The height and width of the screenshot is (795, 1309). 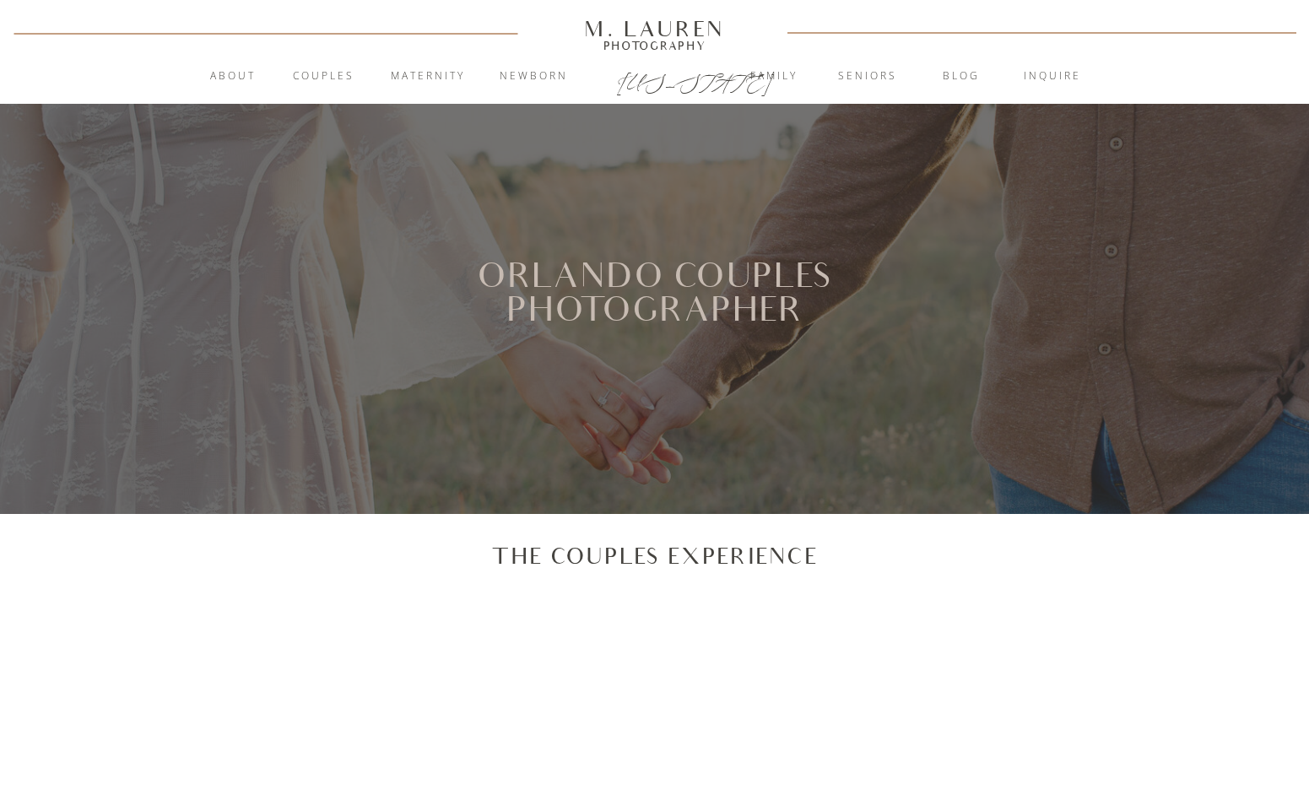 What do you see at coordinates (534, 77) in the screenshot?
I see `a: Newborn` at bounding box center [534, 77].